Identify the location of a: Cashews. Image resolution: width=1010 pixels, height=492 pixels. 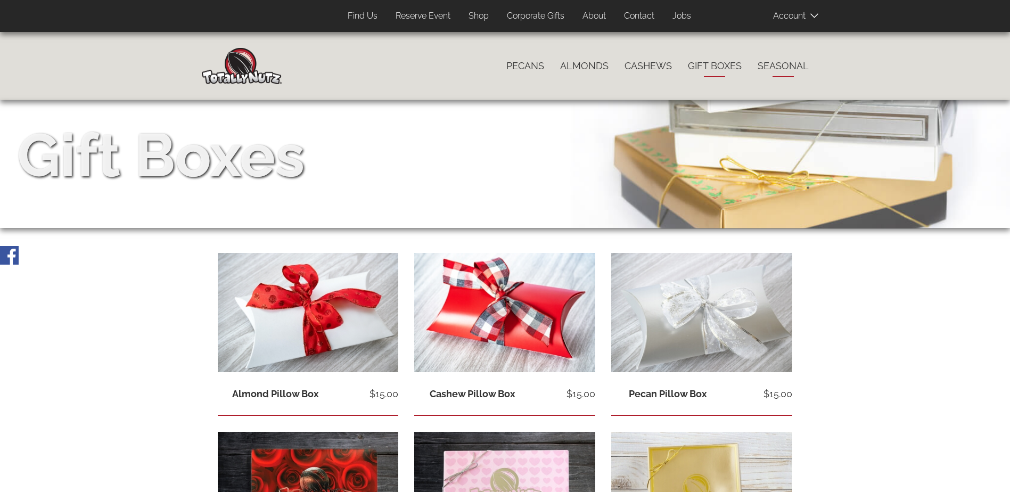
(648, 66).